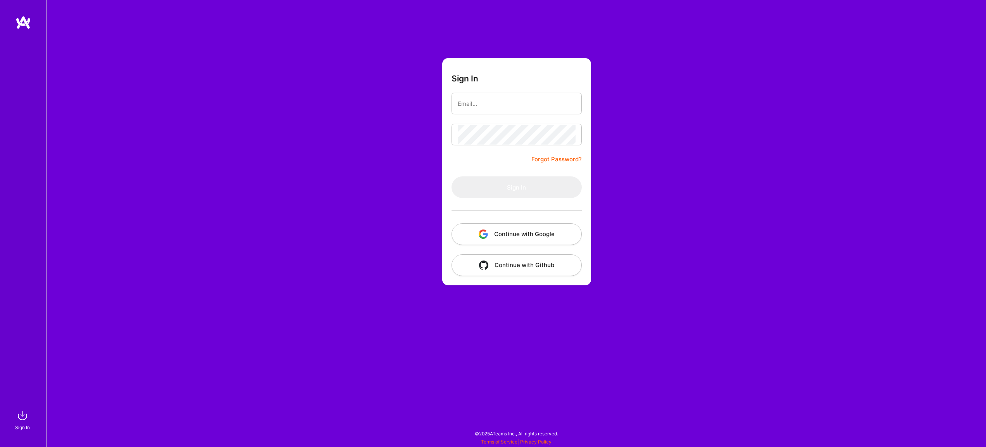  I want to click on div: Sign In, so click(22, 427).